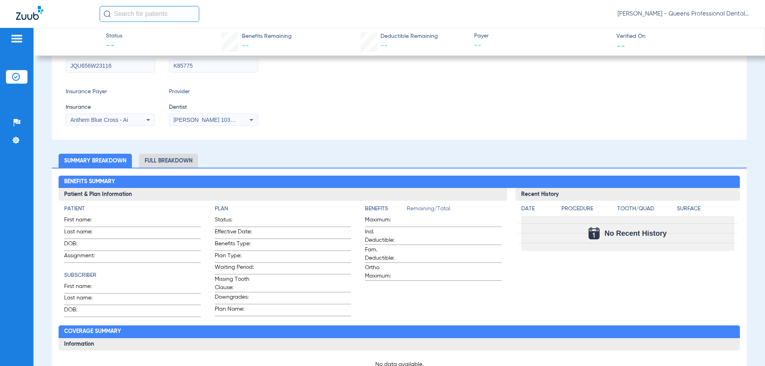 Image resolution: width=765 pixels, height=366 pixels. Describe the element at coordinates (538, 209) in the screenshot. I see `h4: Date` at that location.